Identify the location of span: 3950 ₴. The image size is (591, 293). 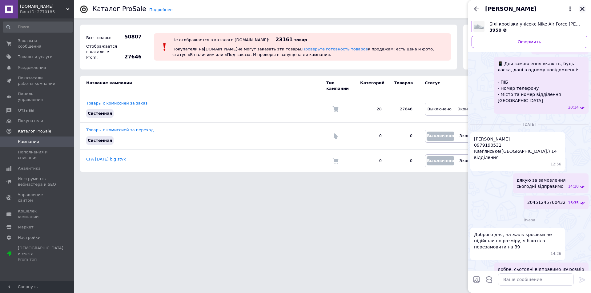
(498, 30).